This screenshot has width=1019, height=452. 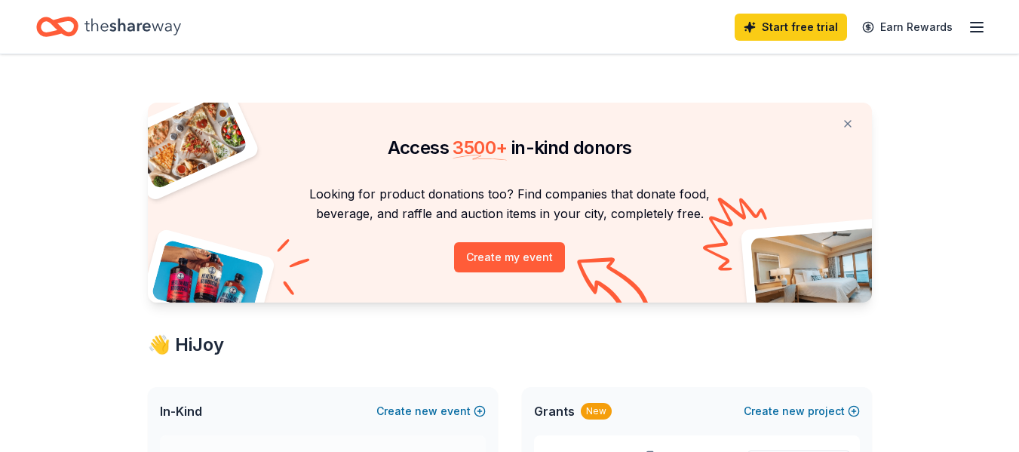 I want to click on img: Pizza, so click(x=189, y=142).